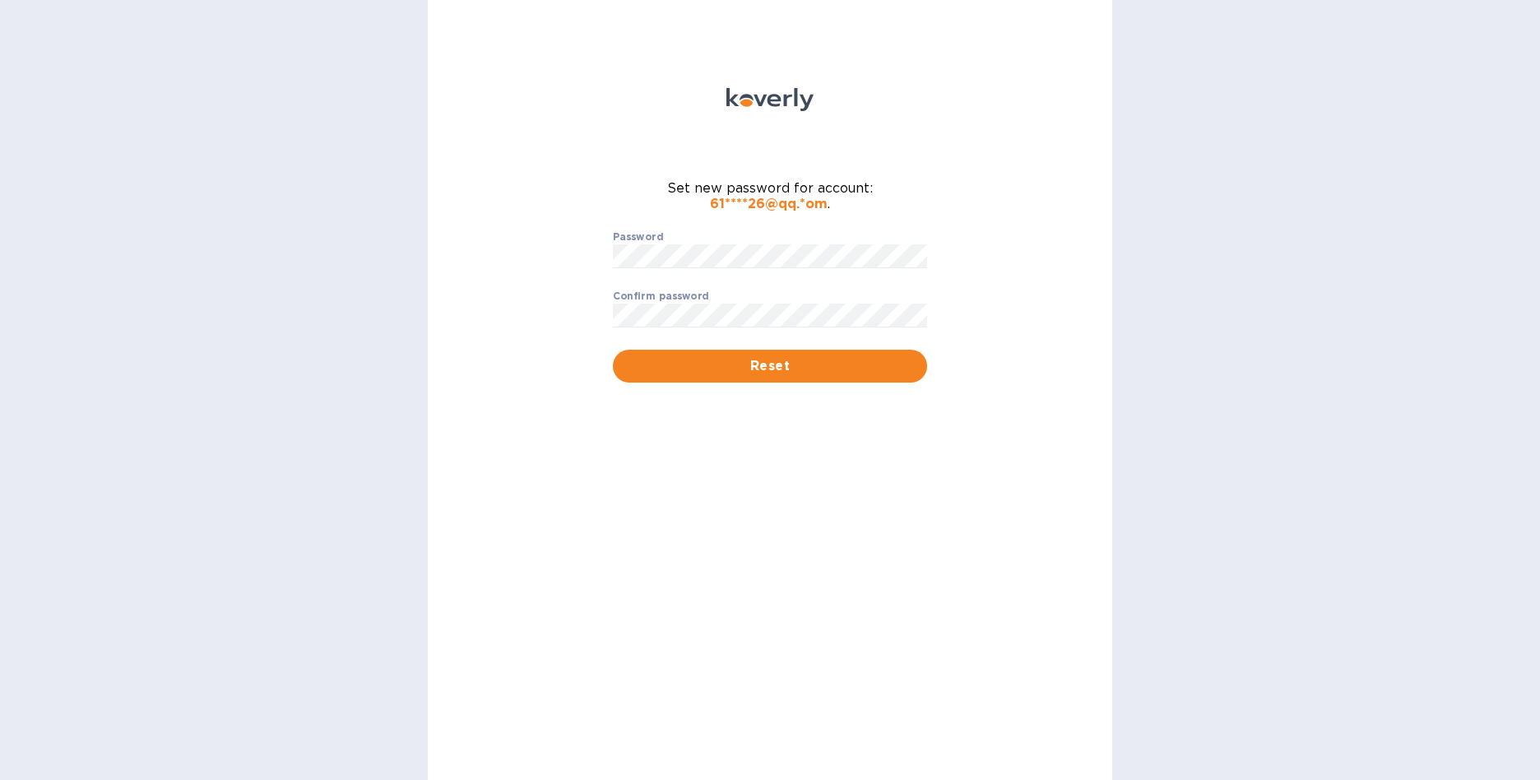 This screenshot has height=780, width=1540. Describe the element at coordinates (770, 366) in the screenshot. I see `span: Reset` at that location.